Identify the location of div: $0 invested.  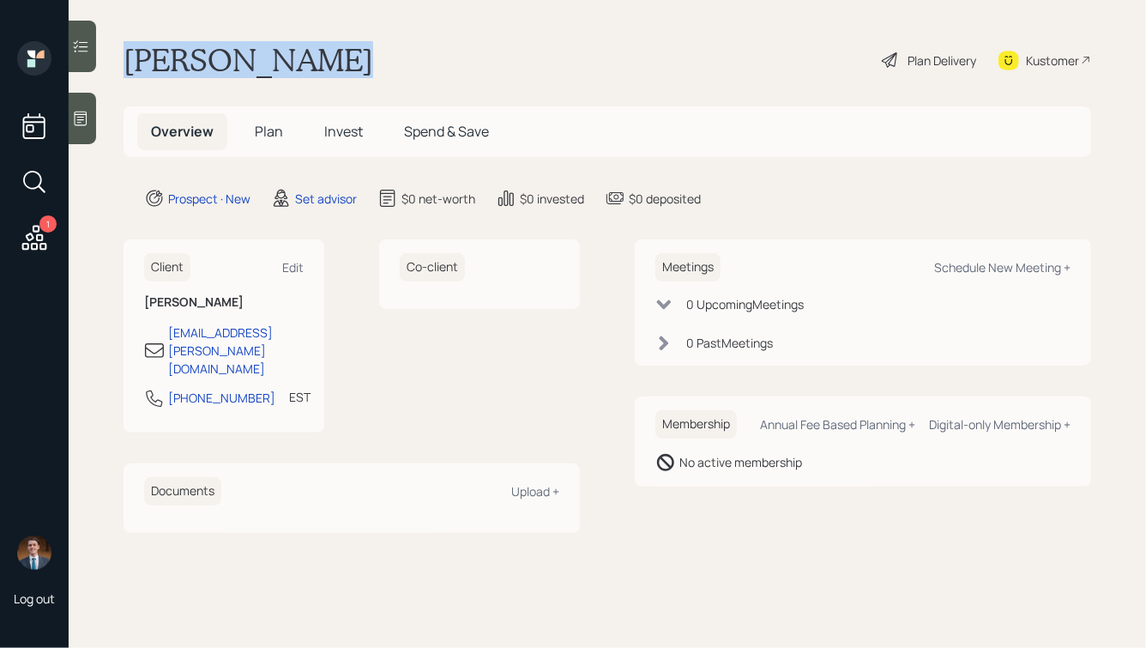
(552, 198).